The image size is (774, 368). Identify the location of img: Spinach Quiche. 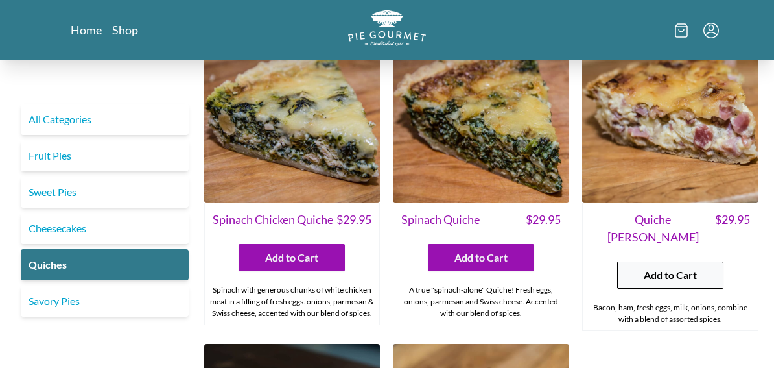
(481, 115).